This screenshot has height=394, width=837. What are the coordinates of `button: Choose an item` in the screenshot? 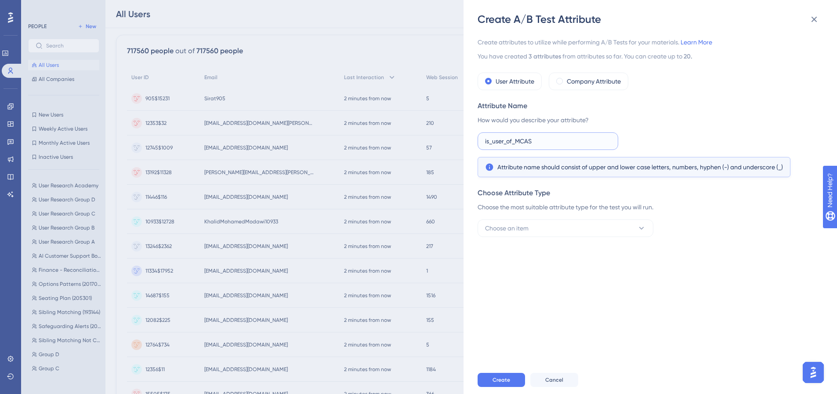 It's located at (565, 228).